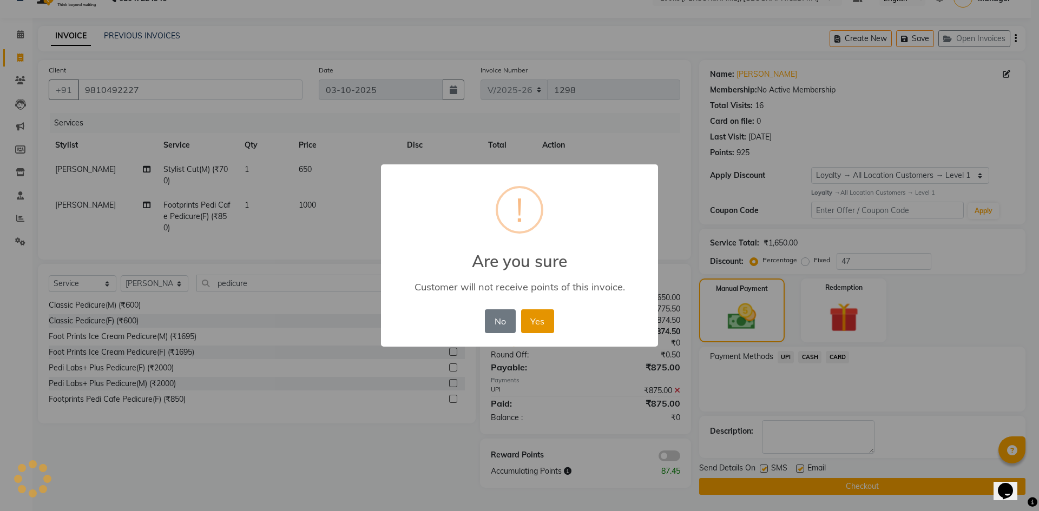 Image resolution: width=1039 pixels, height=511 pixels. I want to click on button: No, so click(500, 321).